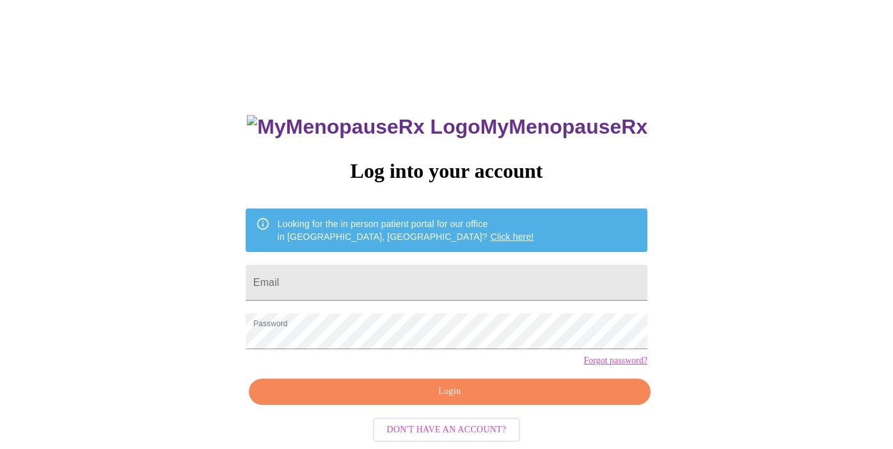  I want to click on span: Don't have an account?, so click(447, 430).